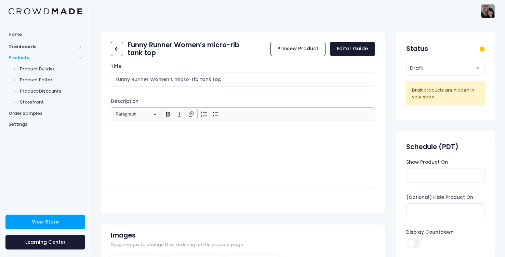 The image size is (505, 257). What do you see at coordinates (243, 155) in the screenshot?
I see `div: Rich Text Editor, main` at bounding box center [243, 155].